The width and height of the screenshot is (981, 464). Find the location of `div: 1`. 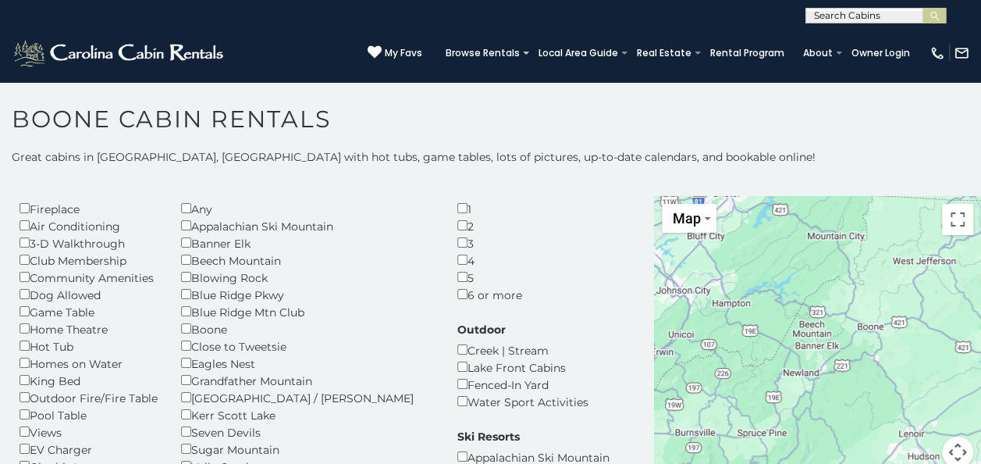

div: 1 is located at coordinates (513, 208).